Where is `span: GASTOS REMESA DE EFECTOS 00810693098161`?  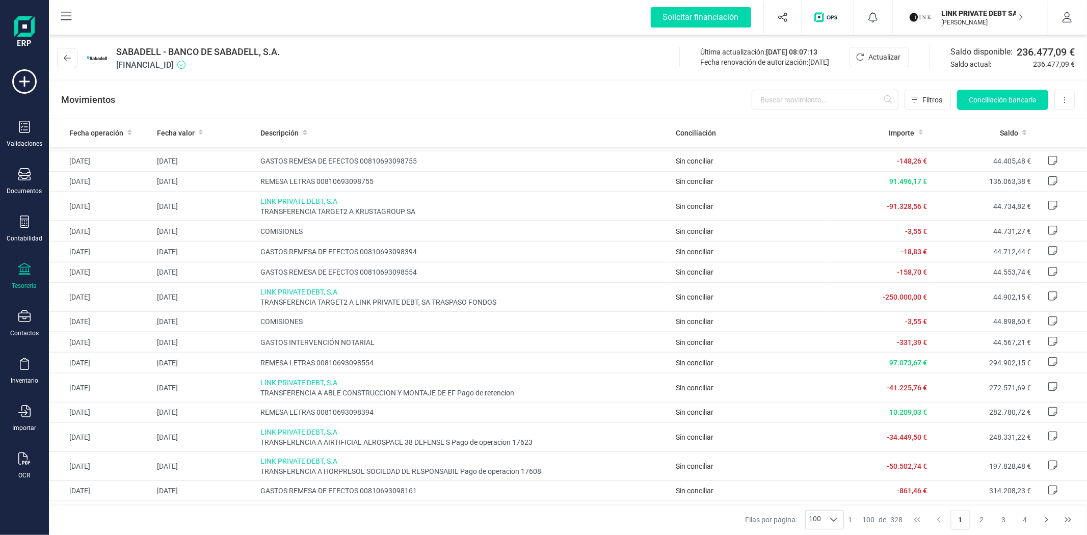 span: GASTOS REMESA DE EFECTOS 00810693098161 is located at coordinates (464, 491).